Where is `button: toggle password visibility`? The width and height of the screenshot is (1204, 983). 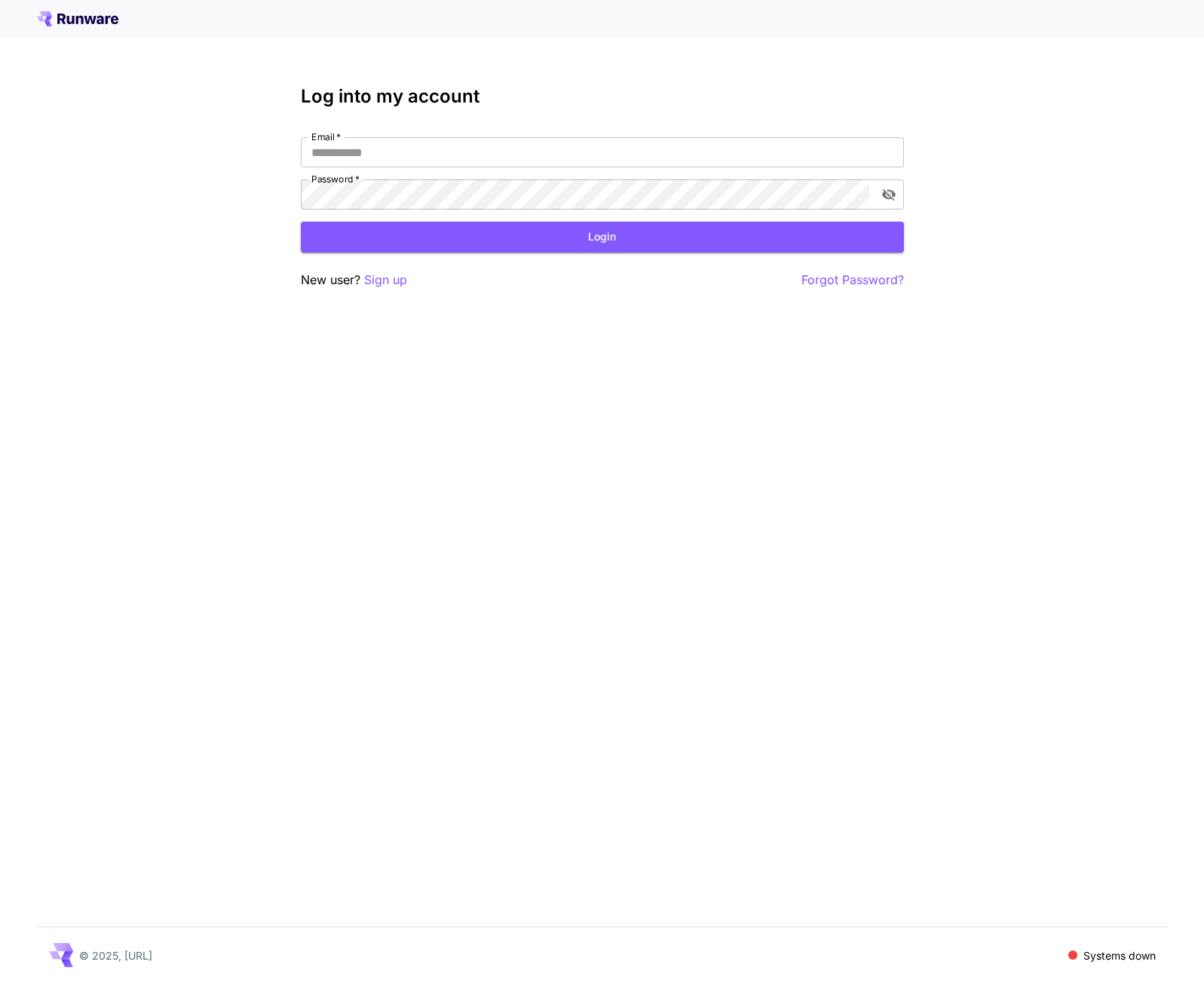 button: toggle password visibility is located at coordinates (888, 194).